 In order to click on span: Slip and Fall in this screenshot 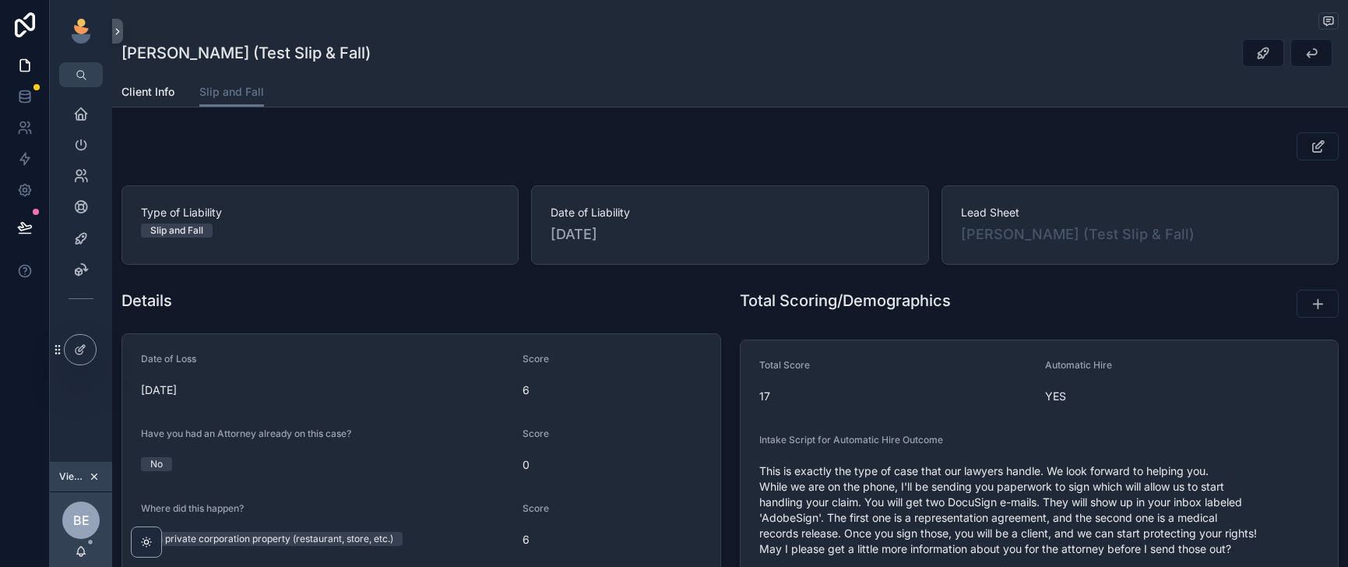, I will do `click(231, 92)`.